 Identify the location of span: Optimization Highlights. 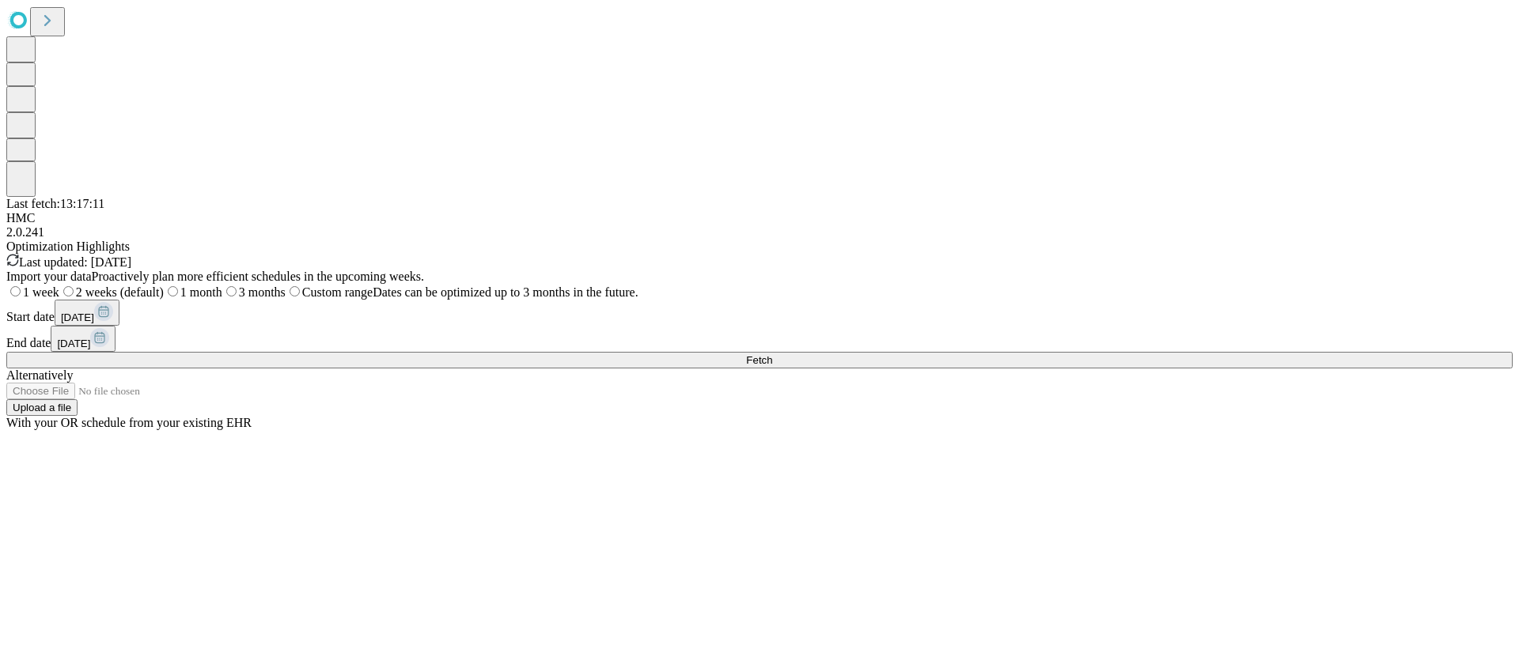
(68, 246).